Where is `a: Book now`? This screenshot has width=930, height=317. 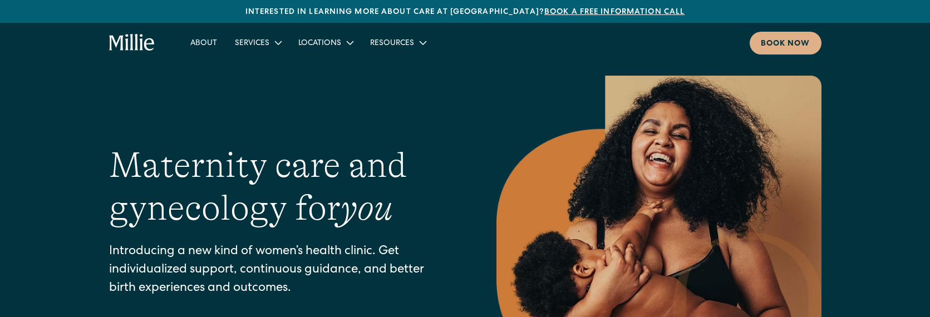
a: Book now is located at coordinates (785, 43).